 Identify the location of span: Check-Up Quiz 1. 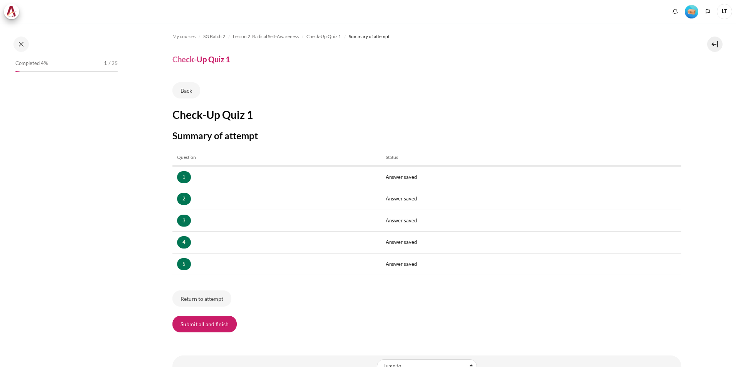
(324, 37).